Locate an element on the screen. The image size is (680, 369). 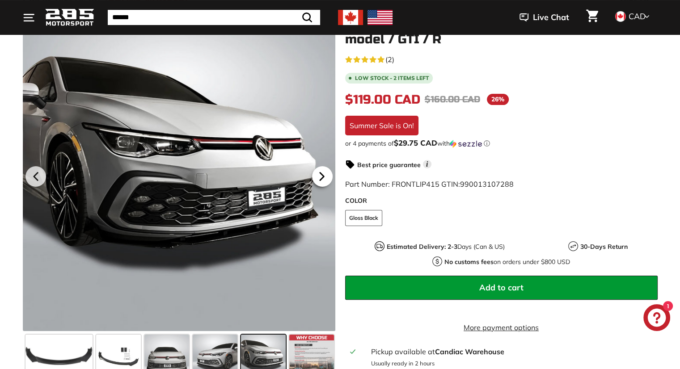
a: Cart is located at coordinates (592, 17).